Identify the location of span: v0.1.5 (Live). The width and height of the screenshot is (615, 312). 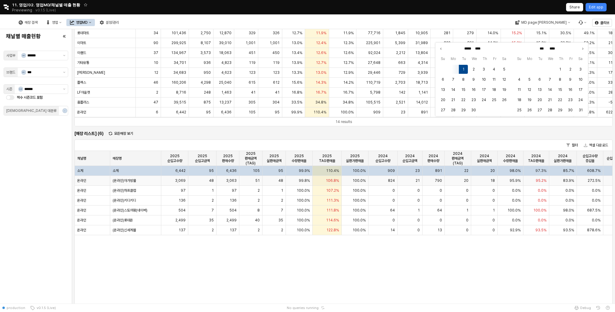
(45, 308).